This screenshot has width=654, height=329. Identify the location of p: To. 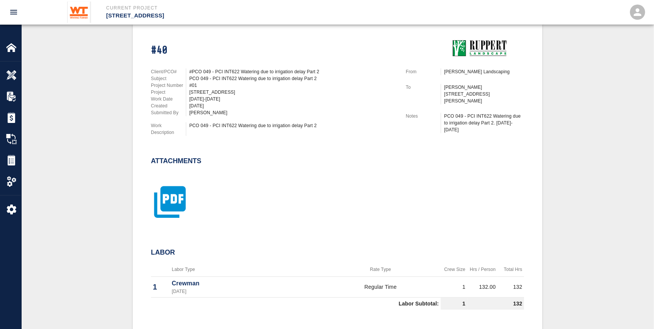
(423, 87).